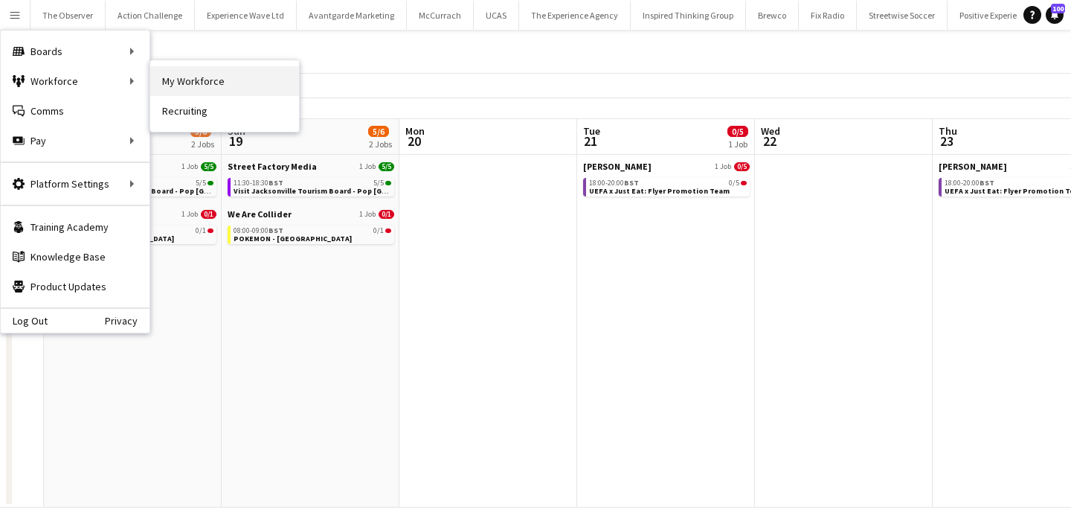 This screenshot has width=1071, height=524. What do you see at coordinates (68, 15) in the screenshot?
I see `button: The Observer` at bounding box center [68, 15].